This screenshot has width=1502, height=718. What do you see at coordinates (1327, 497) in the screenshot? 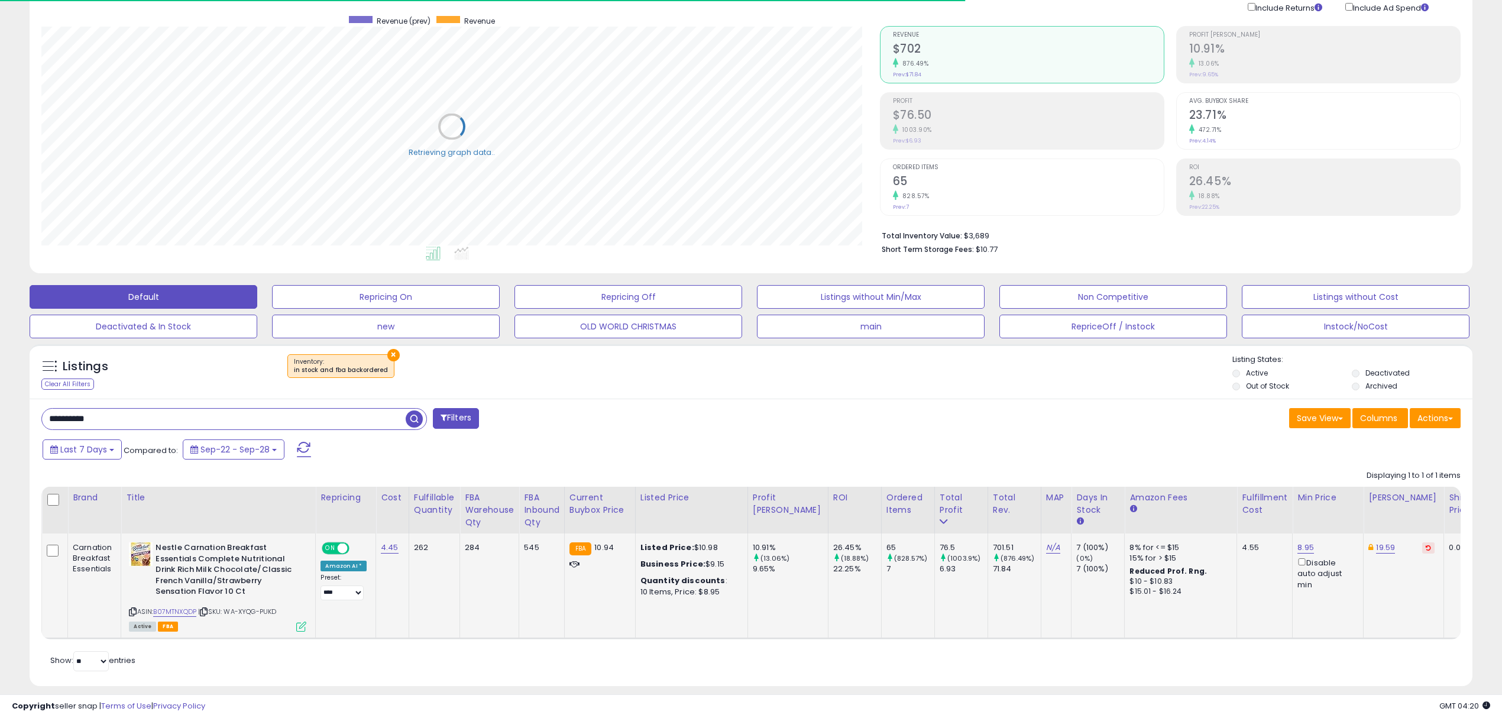
I see `div: Min Price` at bounding box center [1327, 497].